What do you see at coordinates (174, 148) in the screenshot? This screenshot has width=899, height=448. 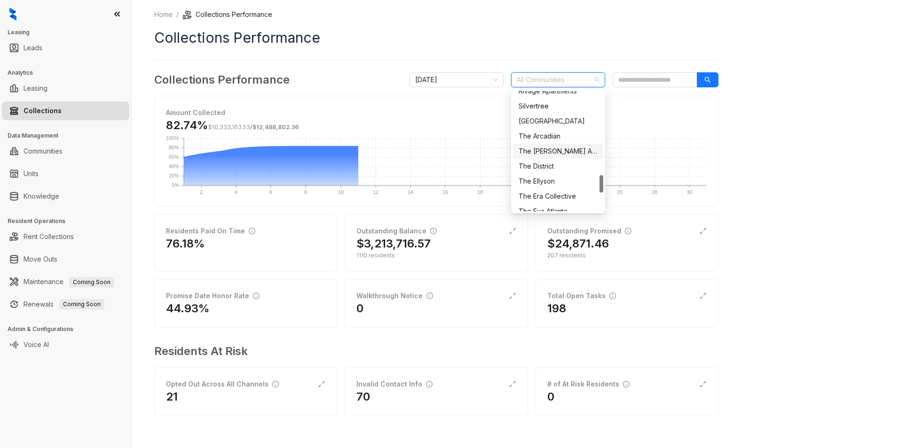 I see `text: 80%` at bounding box center [174, 148].